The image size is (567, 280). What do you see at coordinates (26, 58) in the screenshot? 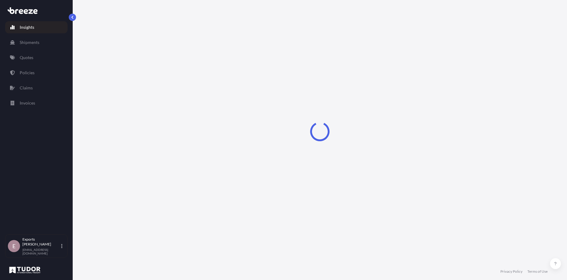
I see `p: Quotes` at bounding box center [26, 58].